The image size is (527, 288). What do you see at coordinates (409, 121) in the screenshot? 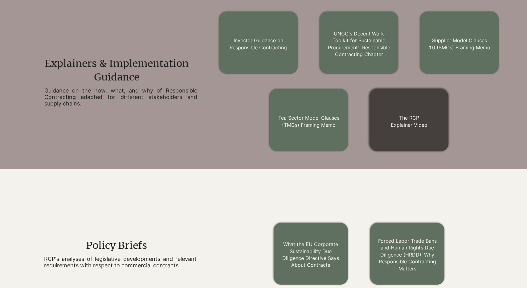
I see `a: The RCPExplainer Video` at bounding box center [409, 121].